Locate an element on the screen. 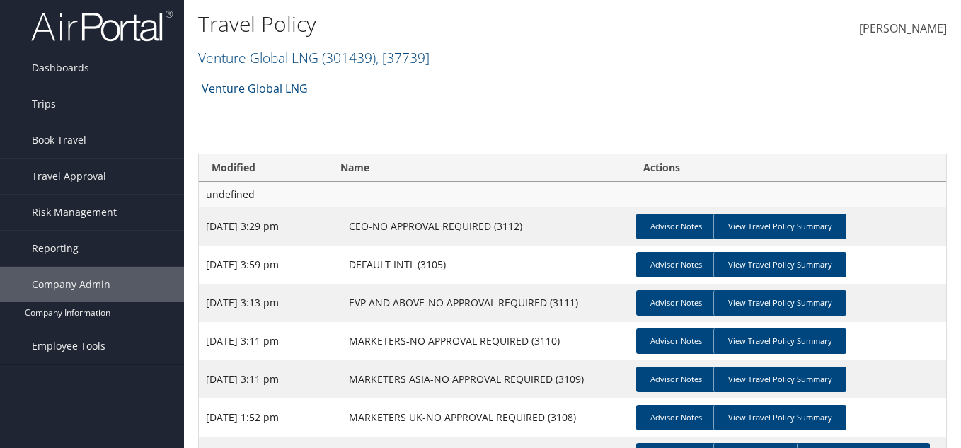 The height and width of the screenshot is (448, 961). h1: Travel Policy is located at coordinates (447, 24).